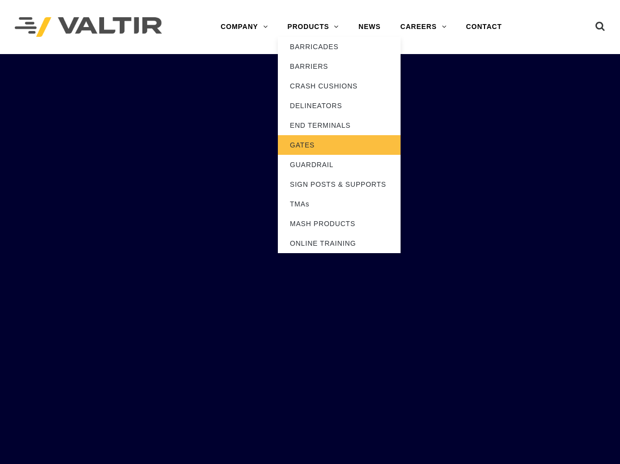 Image resolution: width=620 pixels, height=464 pixels. I want to click on a: GUARDRAIL, so click(339, 165).